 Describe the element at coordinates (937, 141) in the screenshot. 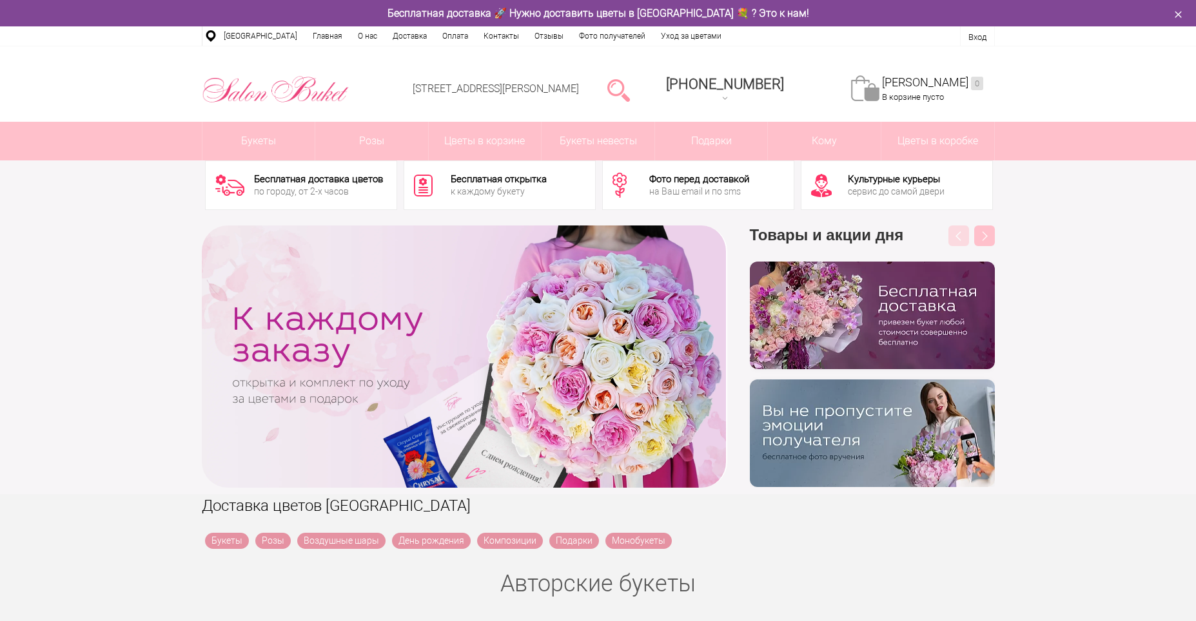

I see `a: Цветы в коробке` at that location.